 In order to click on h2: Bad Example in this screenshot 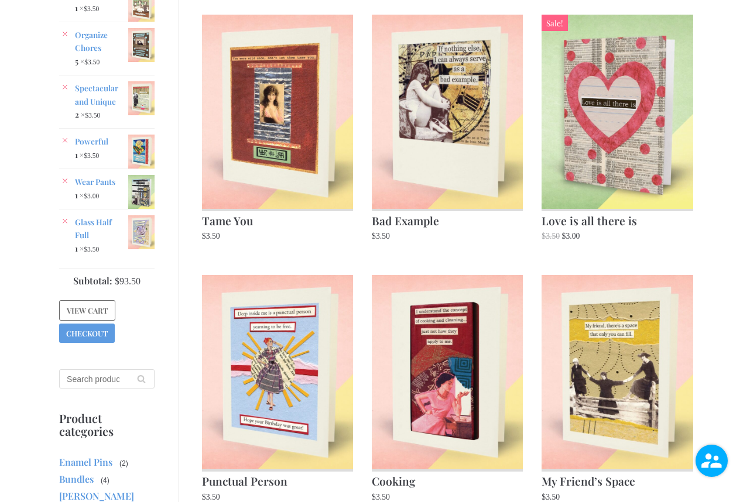, I will do `click(447, 219)`.